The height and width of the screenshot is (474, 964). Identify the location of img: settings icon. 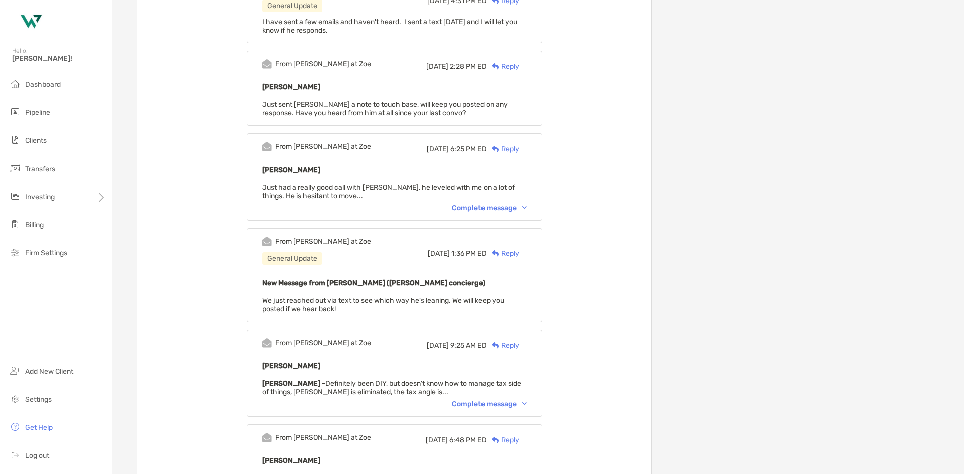
(15, 399).